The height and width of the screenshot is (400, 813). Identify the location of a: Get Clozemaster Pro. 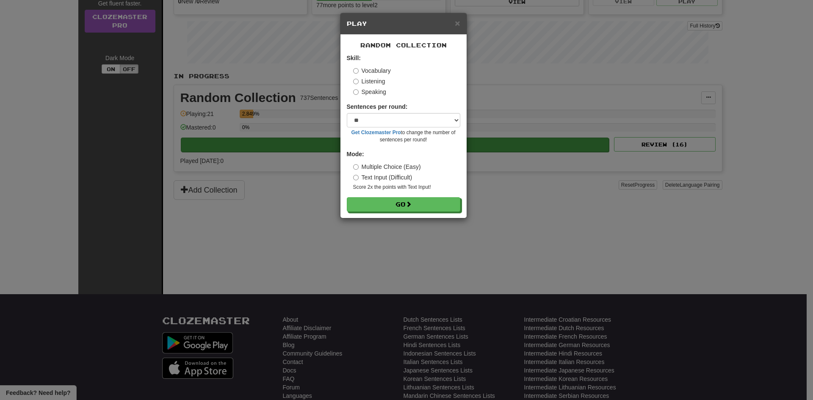
(376, 132).